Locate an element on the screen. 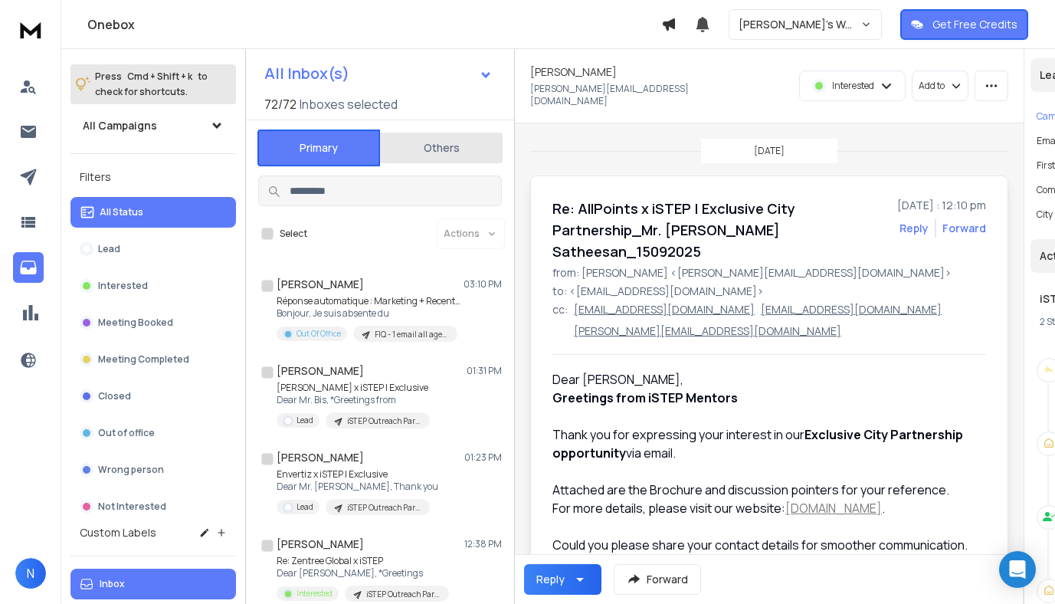 Image resolution: width=1055 pixels, height=604 pixels. p: Bonjour, Je suis absente du is located at coordinates (368, 313).